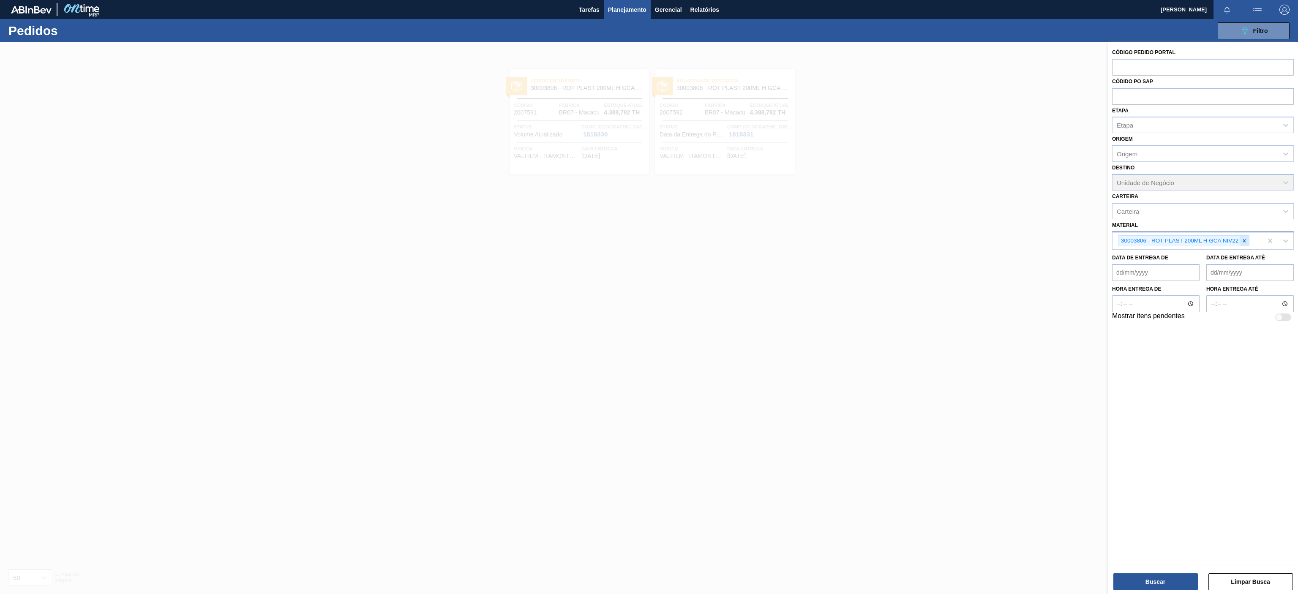  Describe the element at coordinates (1125, 125) in the screenshot. I see `div: Etapa` at that location.